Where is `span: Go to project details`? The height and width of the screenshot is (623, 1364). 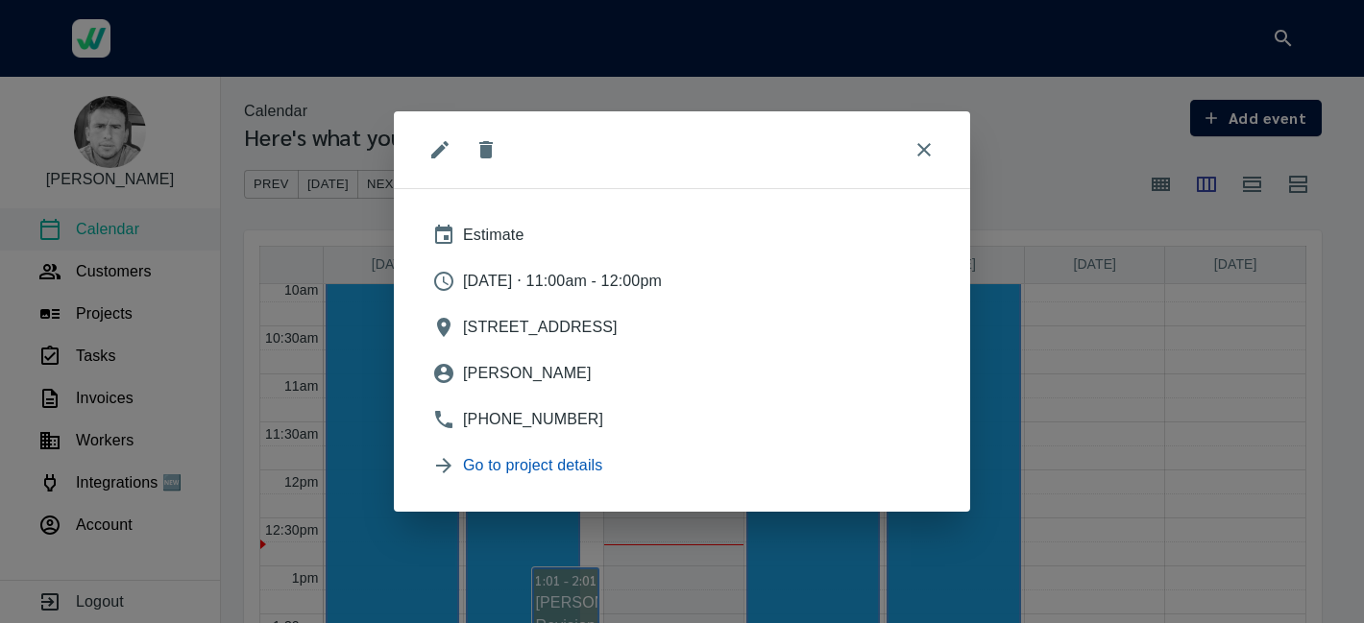 span: Go to project details is located at coordinates (697, 466).